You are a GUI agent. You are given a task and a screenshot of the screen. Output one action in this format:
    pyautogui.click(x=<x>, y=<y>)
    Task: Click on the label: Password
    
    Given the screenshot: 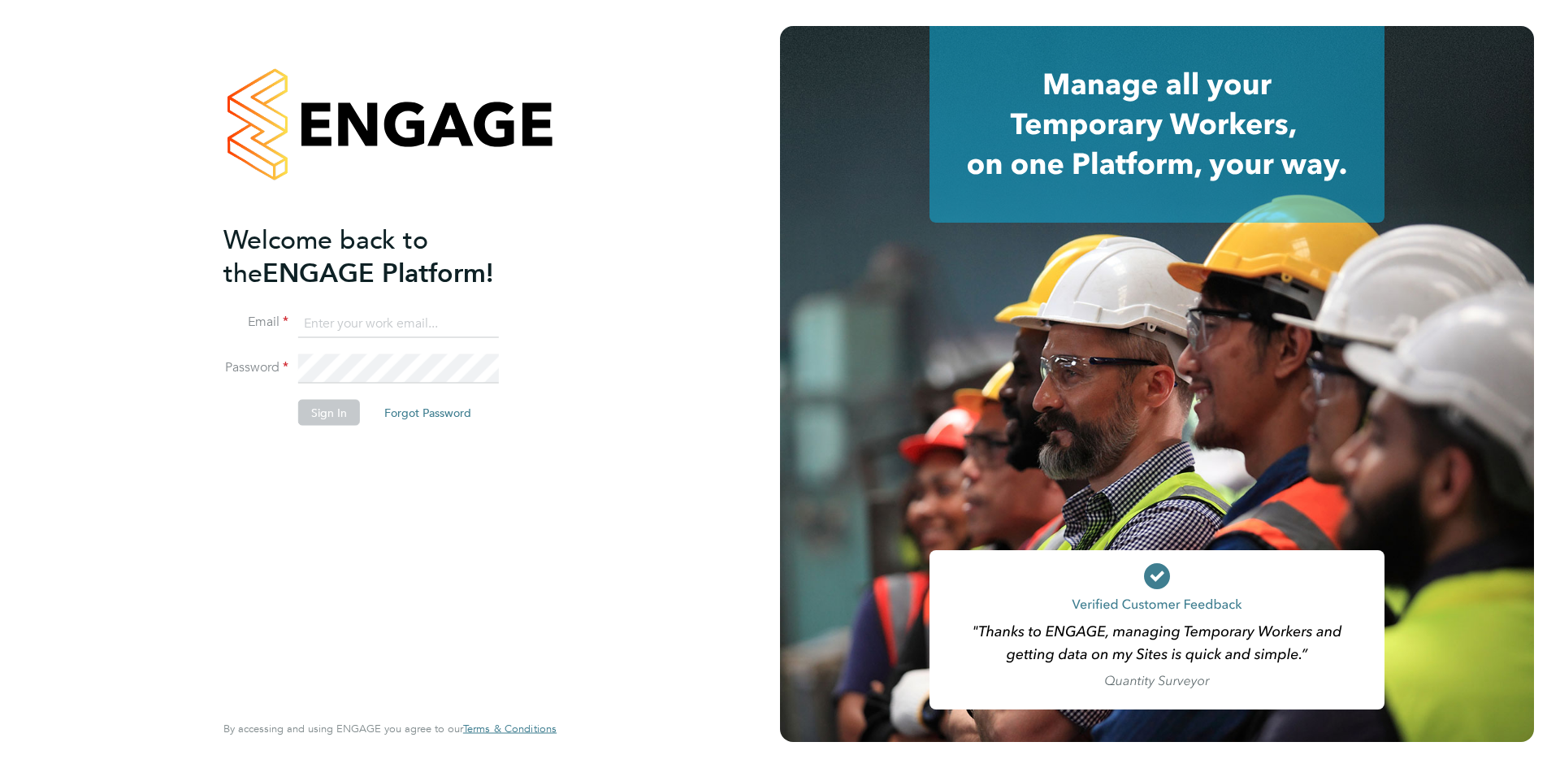 What is the action you would take?
    pyautogui.click(x=256, y=367)
    